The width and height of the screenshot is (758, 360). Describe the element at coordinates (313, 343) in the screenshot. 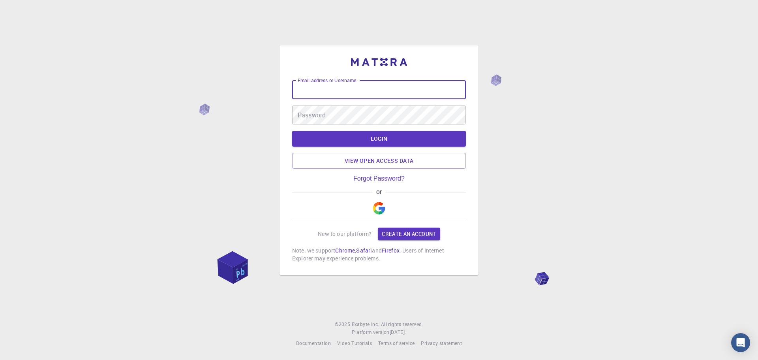

I see `a: Documentation` at that location.